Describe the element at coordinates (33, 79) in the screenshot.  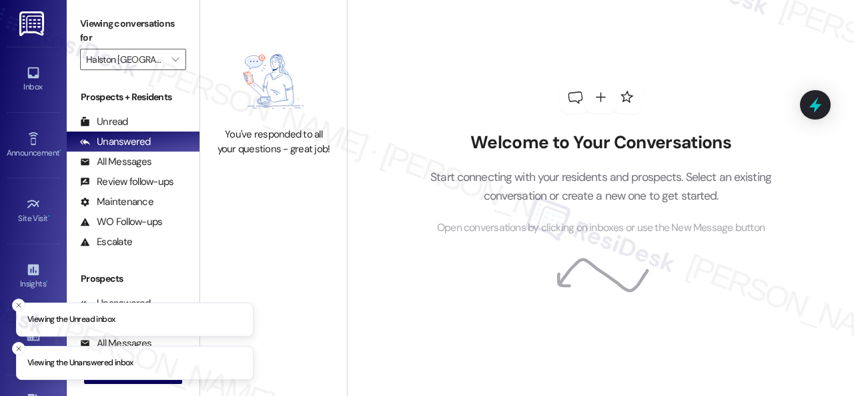
I see `a: Inbox` at that location.